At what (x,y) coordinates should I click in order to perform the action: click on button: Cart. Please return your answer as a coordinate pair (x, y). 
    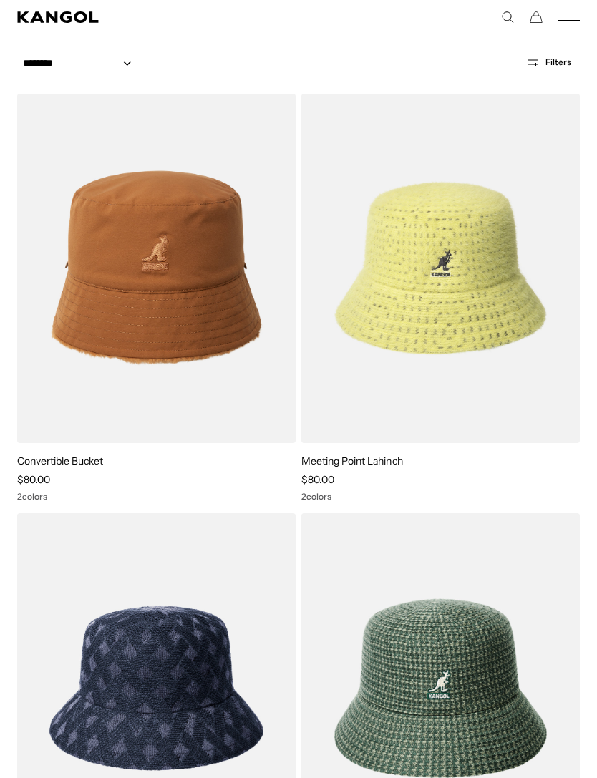
    Looking at the image, I should click on (536, 17).